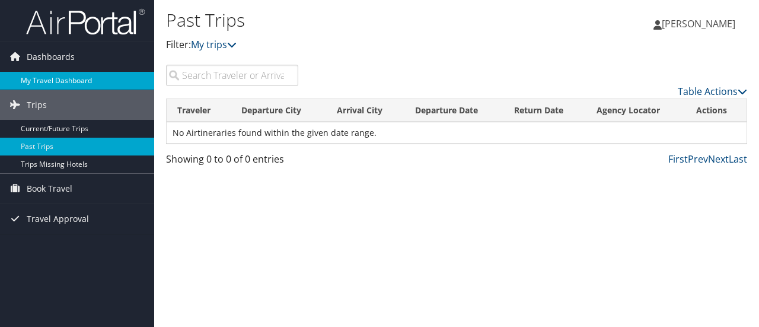 Image resolution: width=759 pixels, height=327 pixels. I want to click on span: Travel Approval, so click(58, 219).